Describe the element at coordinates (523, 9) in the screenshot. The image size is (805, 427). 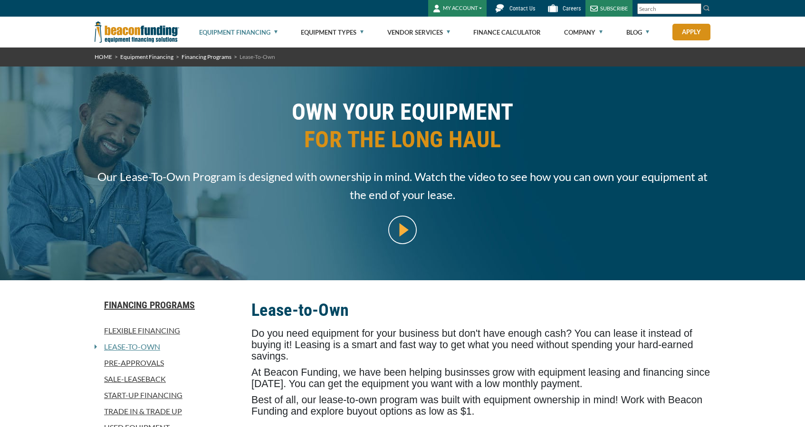
I see `span: Contact Us` at that location.